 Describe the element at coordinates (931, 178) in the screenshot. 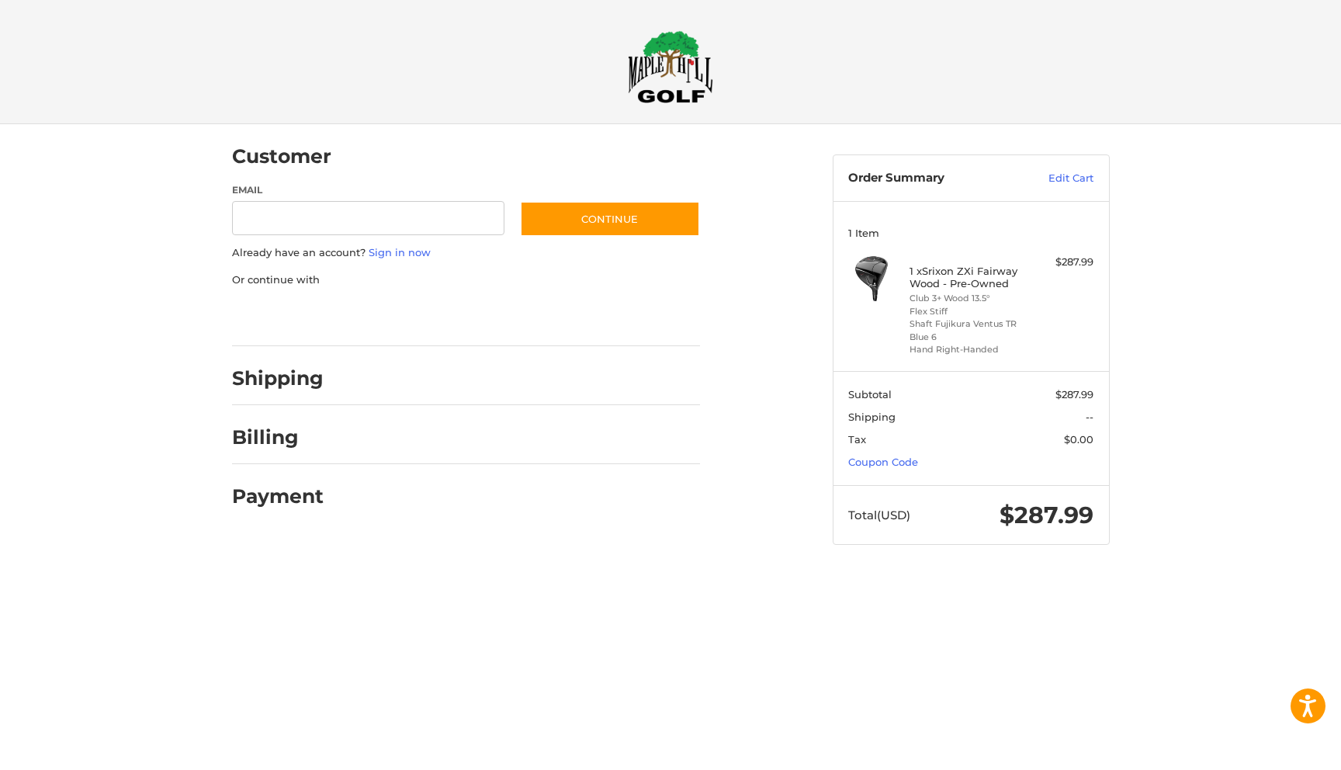

I see `h3: Order Summary` at that location.